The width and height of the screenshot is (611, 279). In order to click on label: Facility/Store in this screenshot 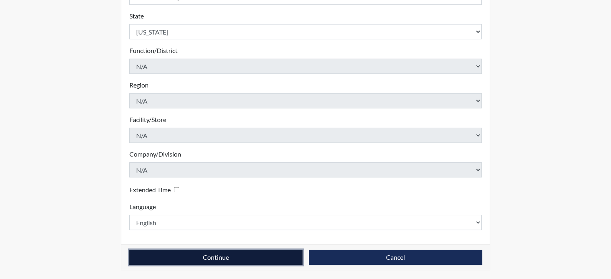, I will do `click(148, 120)`.